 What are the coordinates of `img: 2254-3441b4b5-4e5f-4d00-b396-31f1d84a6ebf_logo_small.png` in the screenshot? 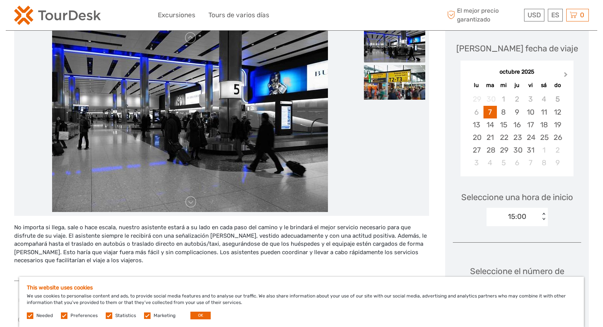 It's located at (57, 15).